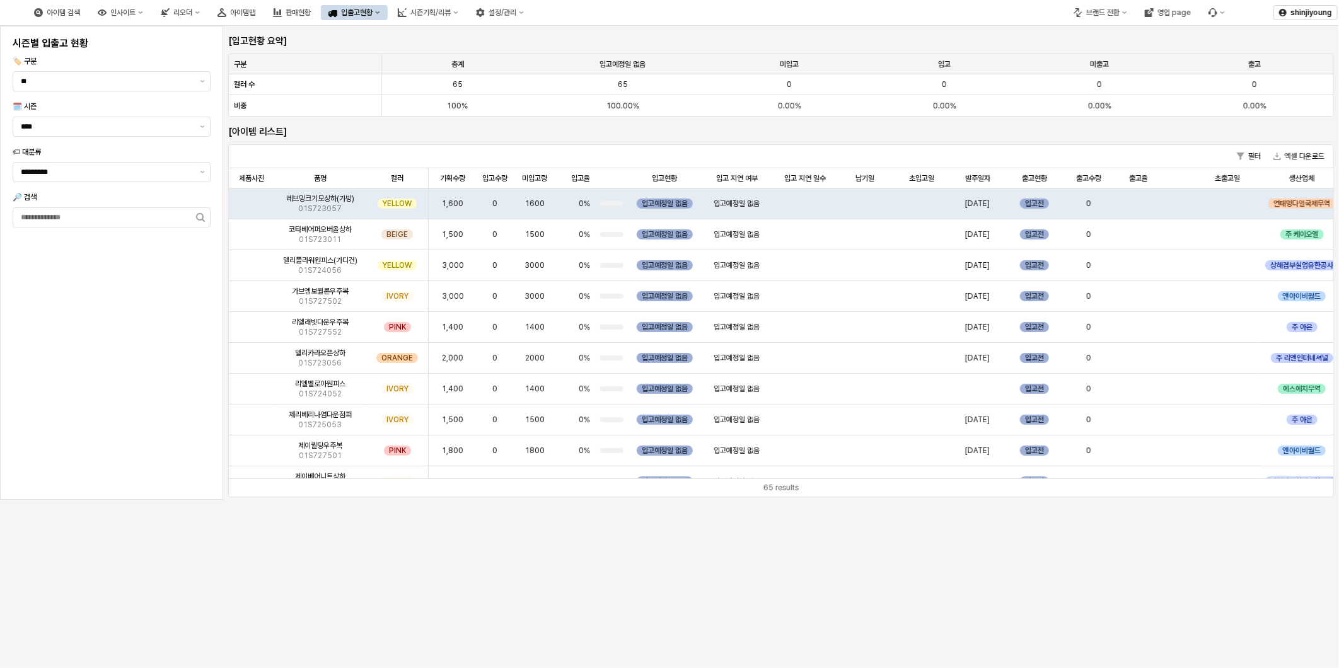 The width and height of the screenshot is (1339, 668). Describe the element at coordinates (623, 106) in the screenshot. I see `span: 100.00%` at that location.